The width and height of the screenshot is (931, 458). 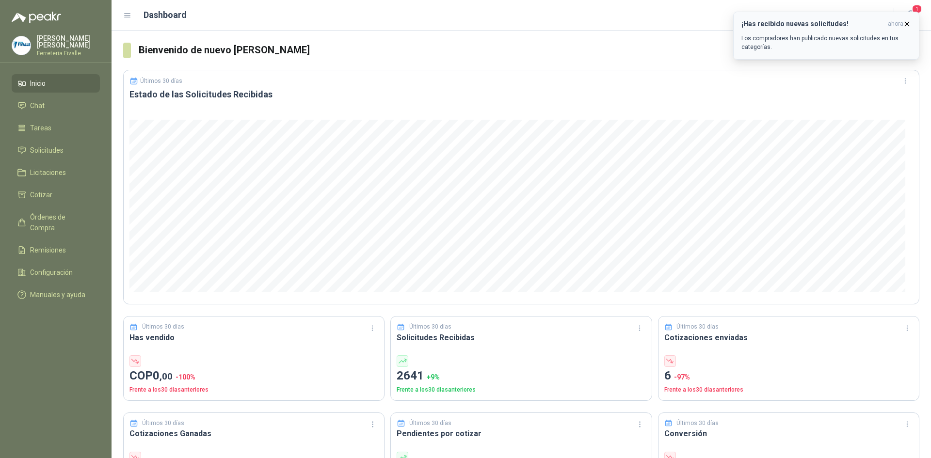 What do you see at coordinates (682, 377) in the screenshot?
I see `span: -97 %` at bounding box center [682, 377].